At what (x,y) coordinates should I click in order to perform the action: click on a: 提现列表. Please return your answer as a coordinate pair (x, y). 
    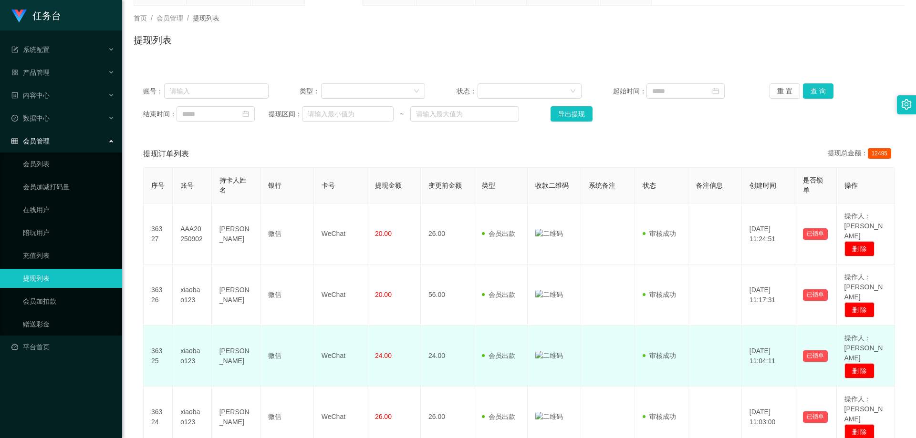
    Looking at the image, I should click on (69, 279).